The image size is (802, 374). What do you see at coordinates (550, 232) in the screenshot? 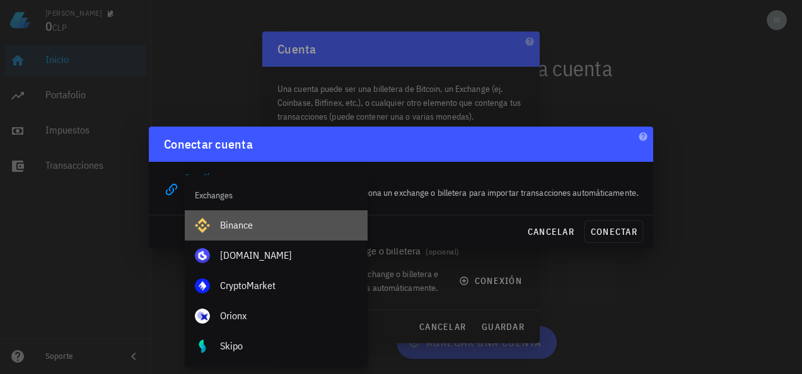
I see `button: cancelar` at bounding box center [550, 232].